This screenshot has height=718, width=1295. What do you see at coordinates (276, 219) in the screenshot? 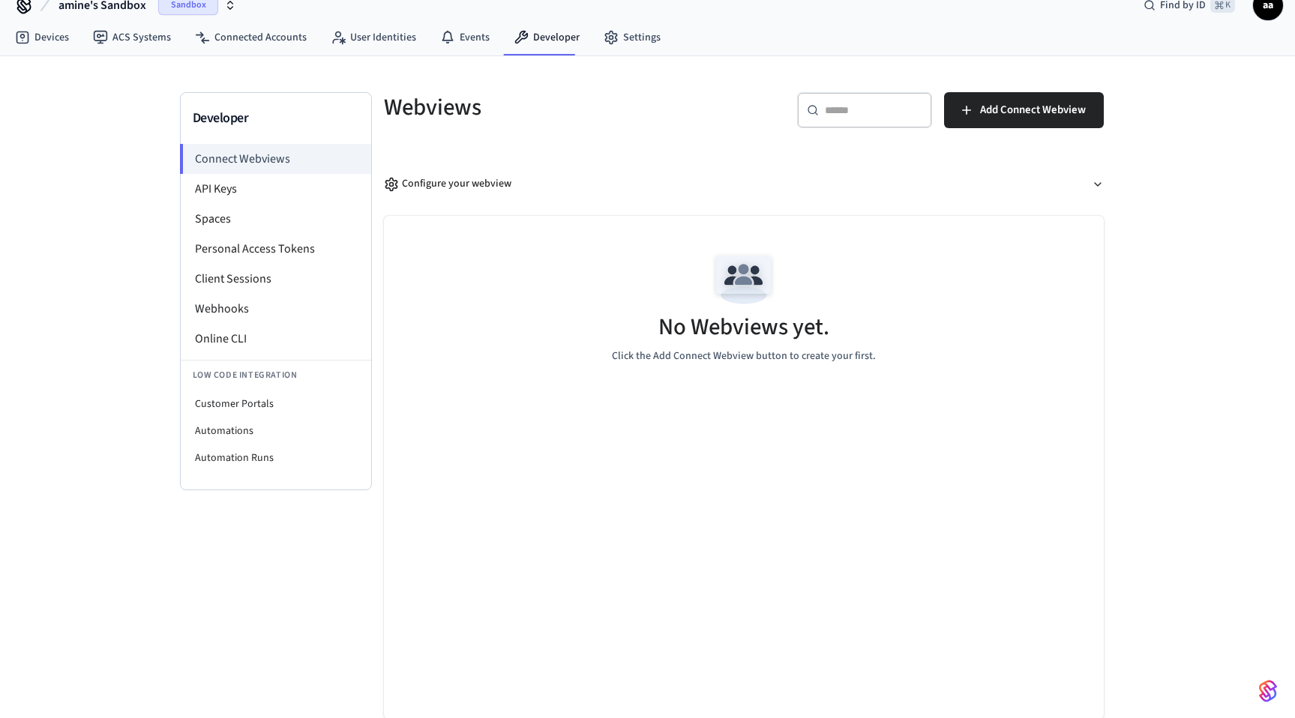
I see `li: Spaces` at bounding box center [276, 219].